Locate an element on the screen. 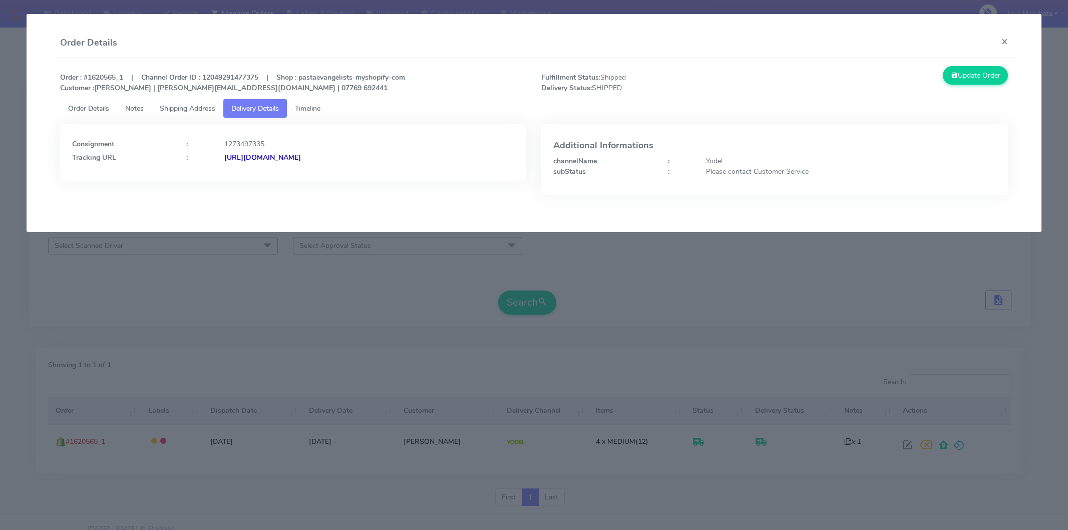 This screenshot has height=530, width=1068. button: Close is located at coordinates (1005, 41).